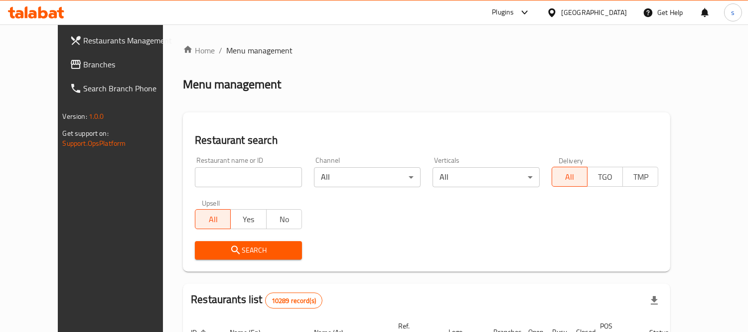  I want to click on span: TMP, so click(641, 176).